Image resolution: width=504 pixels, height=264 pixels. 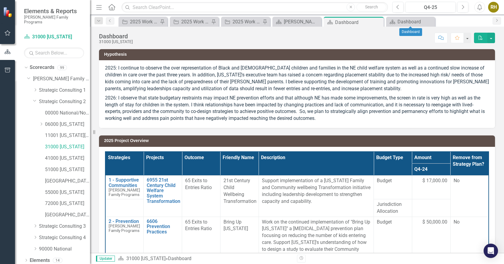 I want to click on a: Strategic Consulting 2, so click(x=65, y=102).